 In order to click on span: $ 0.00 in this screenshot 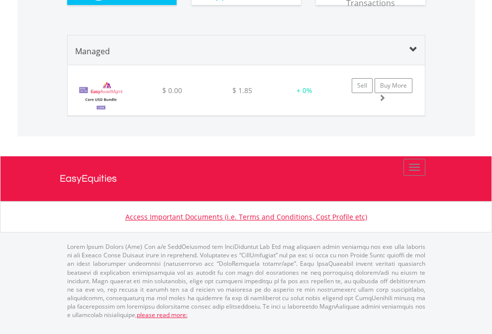, I will do `click(172, 90)`.